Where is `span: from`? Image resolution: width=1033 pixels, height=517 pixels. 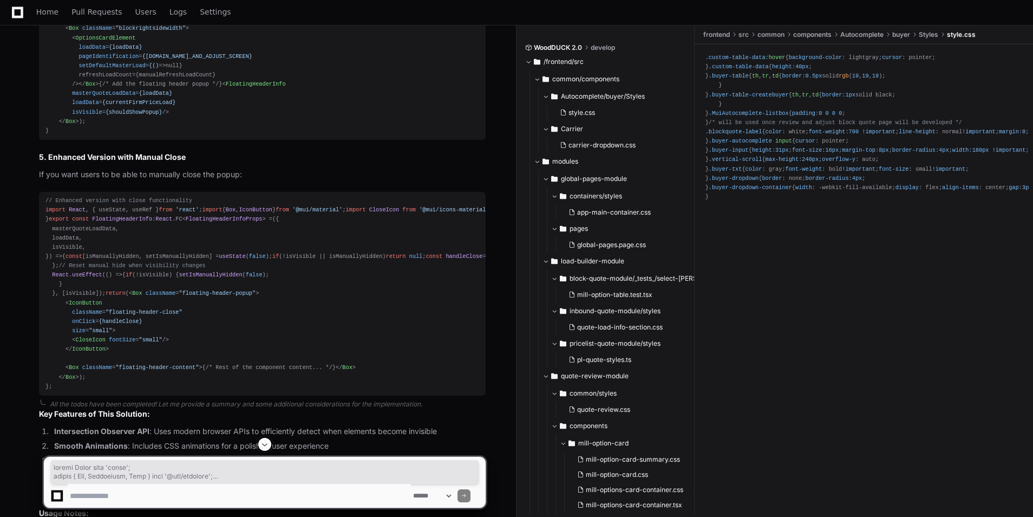
span: from is located at coordinates (409, 210).